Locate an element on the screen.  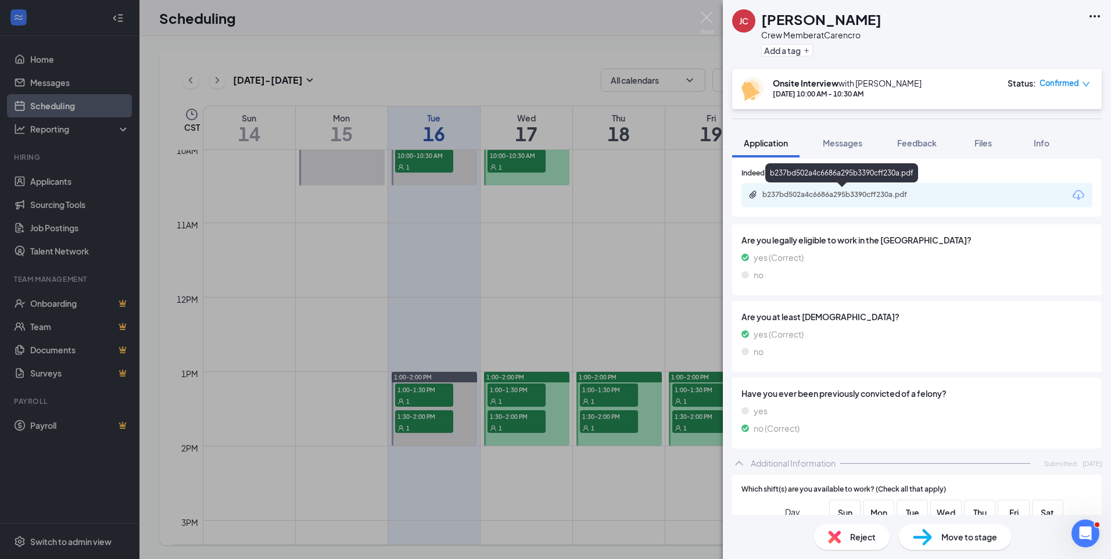
span: Feedback is located at coordinates (917, 143).